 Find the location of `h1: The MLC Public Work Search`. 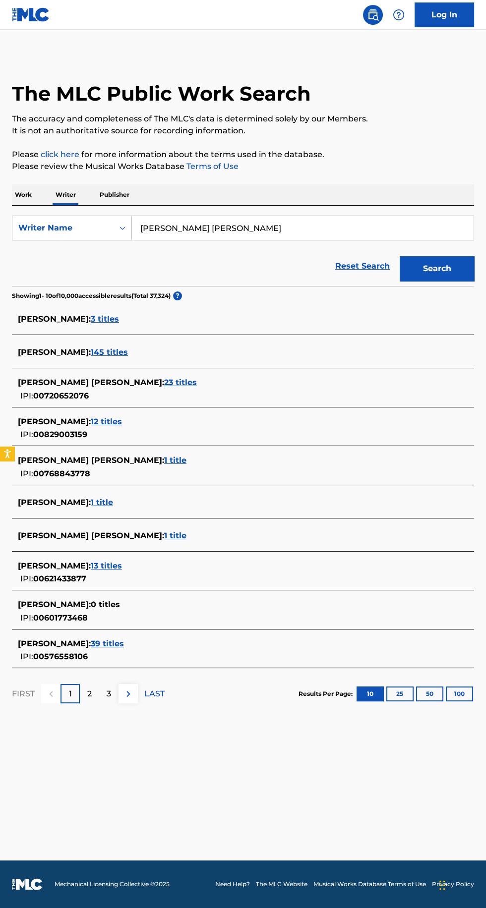

h1: The MLC Public Work Search is located at coordinates (161, 94).